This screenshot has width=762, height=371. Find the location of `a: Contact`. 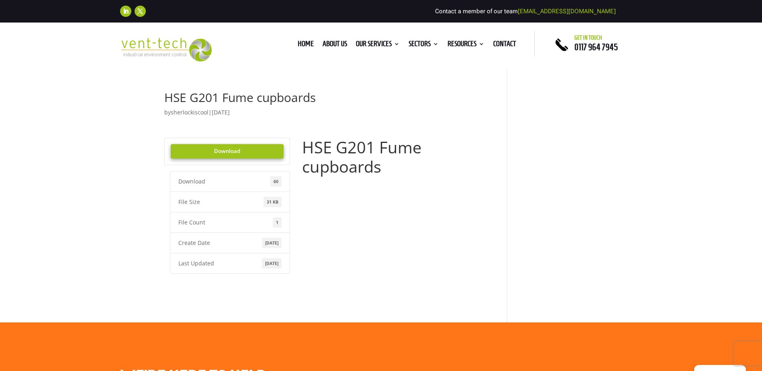

a: Contact is located at coordinates (504, 45).